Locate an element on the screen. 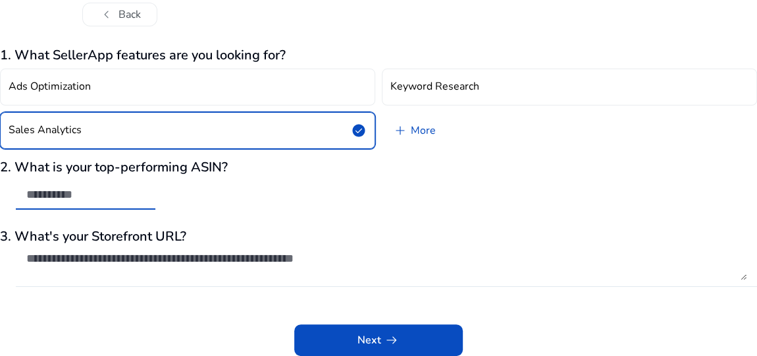 The image size is (757, 356). h4: Keyword Research is located at coordinates (435, 86).